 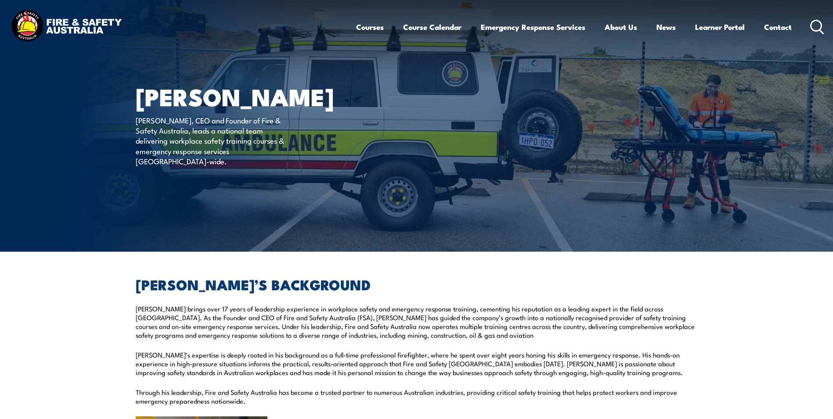 What do you see at coordinates (666, 27) in the screenshot?
I see `a: News` at bounding box center [666, 27].